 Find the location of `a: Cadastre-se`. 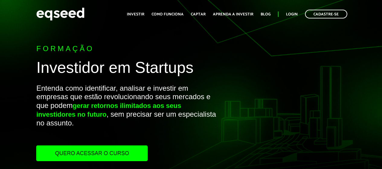

a: Cadastre-se is located at coordinates (326, 14).